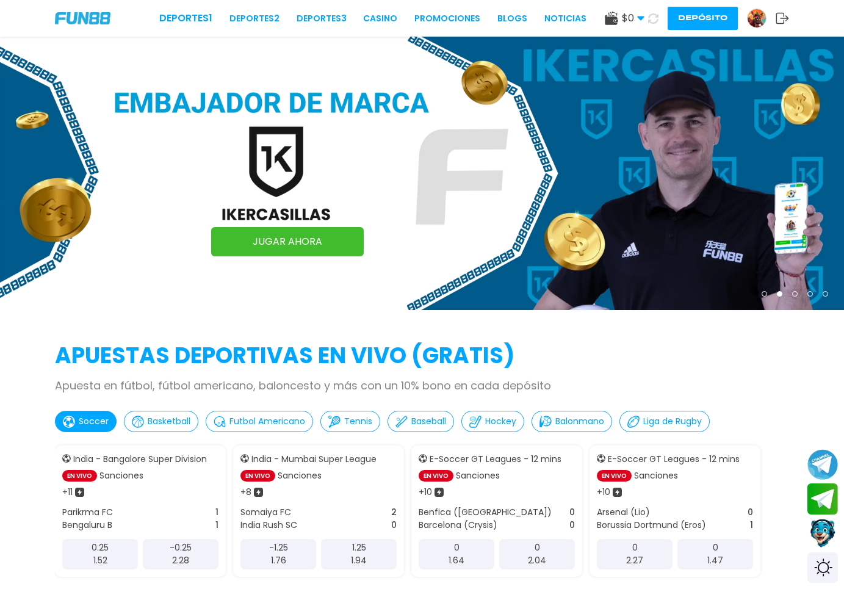 The height and width of the screenshot is (589, 844). I want to click on button: Contact customer service, so click(823, 533).